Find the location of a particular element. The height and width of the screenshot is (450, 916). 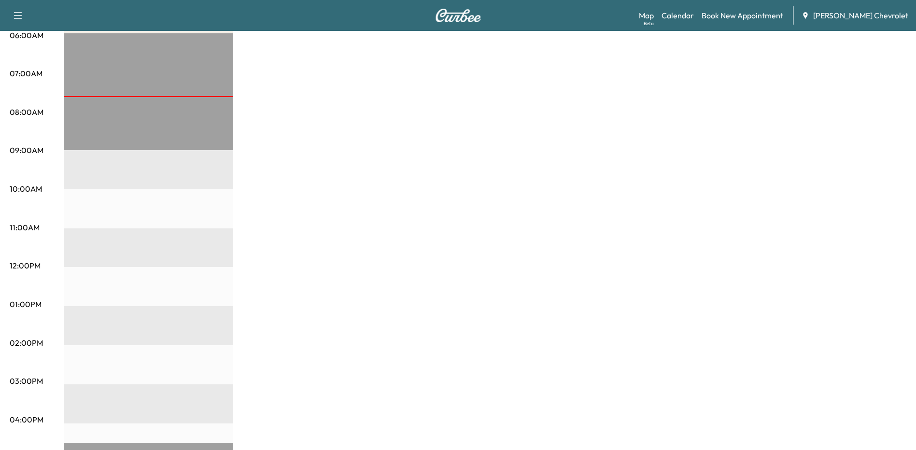

a: MapBeta is located at coordinates (646, 15).